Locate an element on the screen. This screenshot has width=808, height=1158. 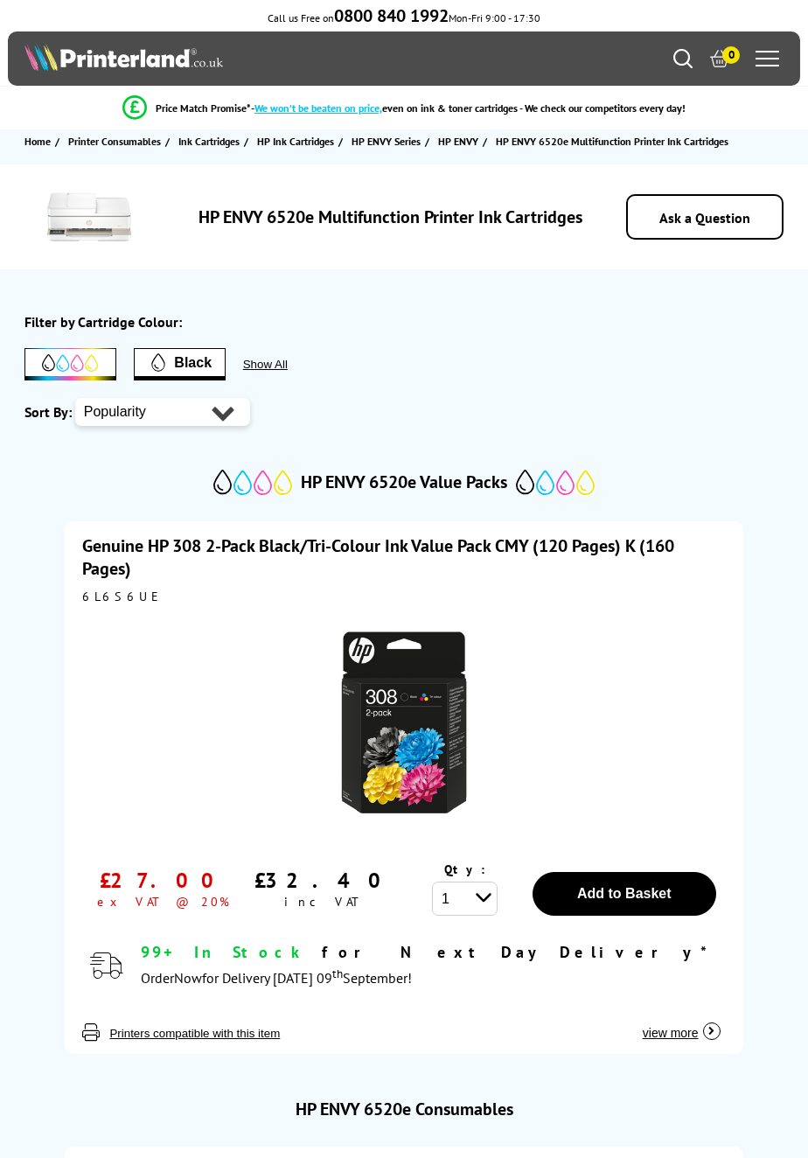
span: Now is located at coordinates (188, 977).